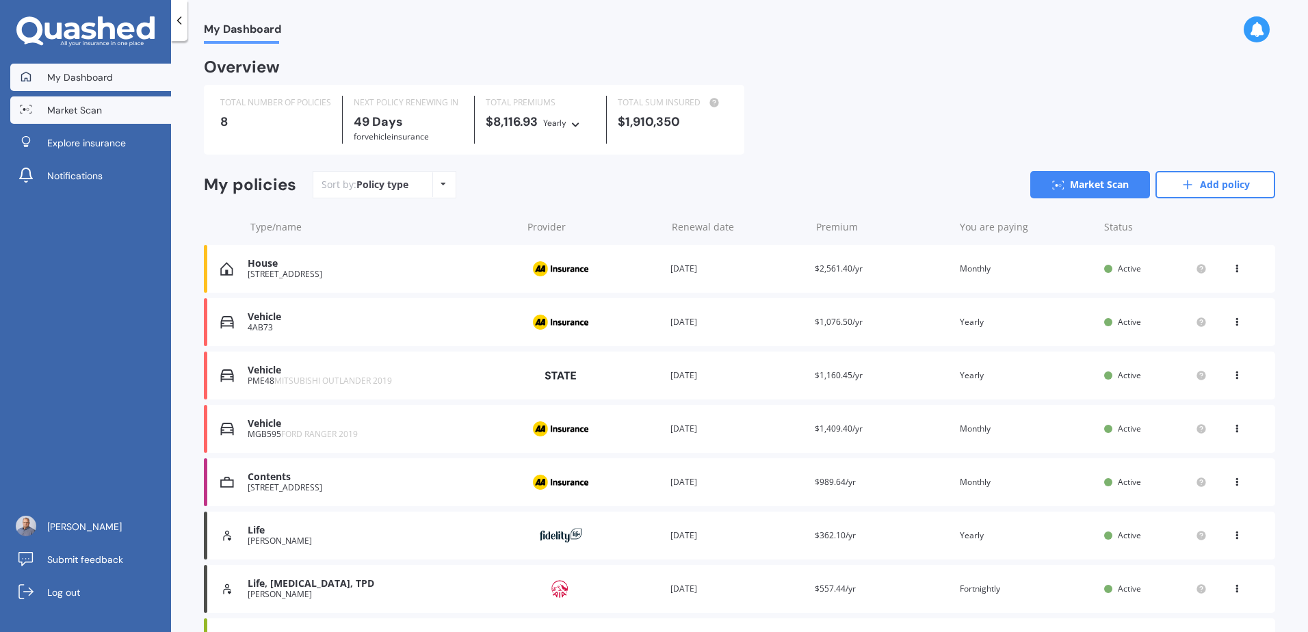 The image size is (1308, 632). I want to click on img: State, so click(560, 376).